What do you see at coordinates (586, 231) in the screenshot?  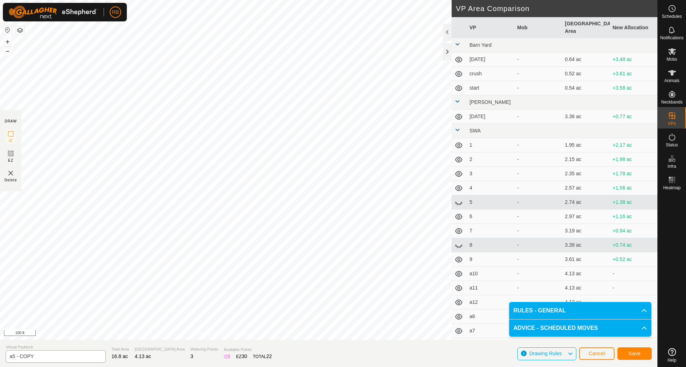 I see `td: 3.19 ac` at bounding box center [586, 231].